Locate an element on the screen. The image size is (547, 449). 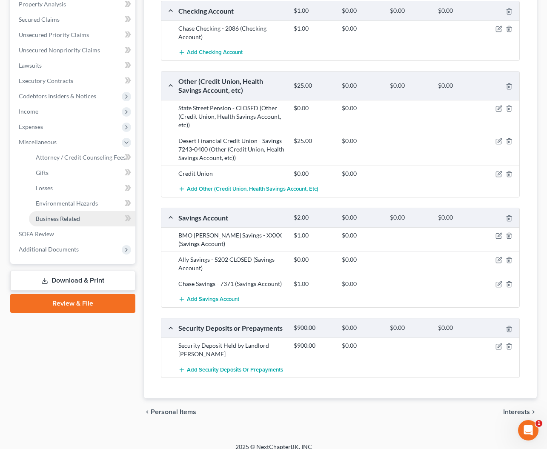
div: Ally Savings - 5202 CLOSED (Savings Account) is located at coordinates (232, 264).